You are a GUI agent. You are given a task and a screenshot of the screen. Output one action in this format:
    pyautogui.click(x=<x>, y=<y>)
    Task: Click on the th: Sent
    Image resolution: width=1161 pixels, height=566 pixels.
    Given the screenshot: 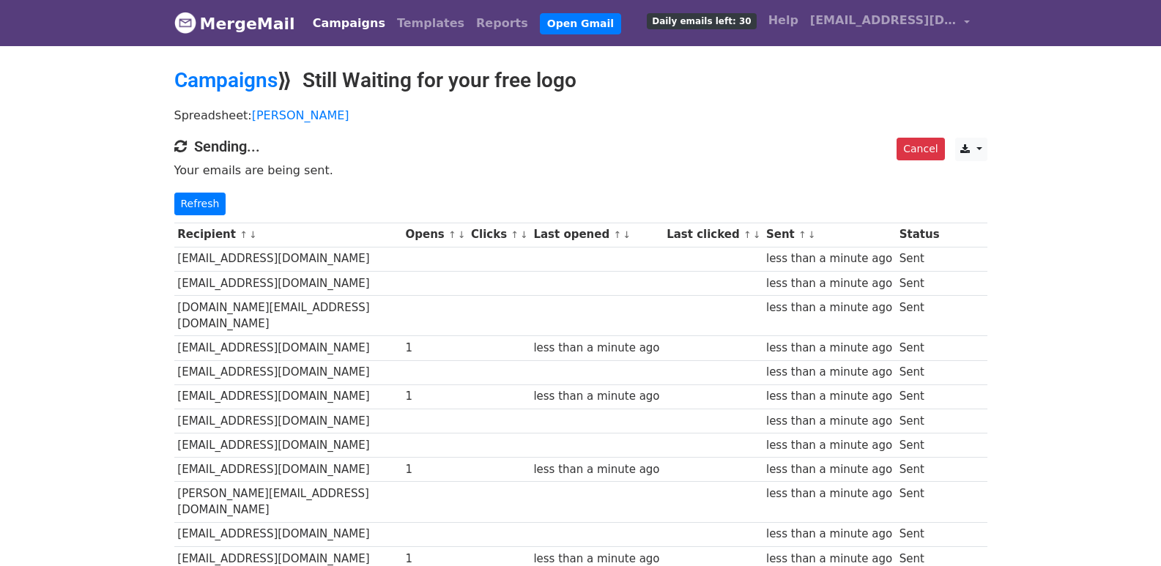 What is the action you would take?
    pyautogui.click(x=829, y=234)
    